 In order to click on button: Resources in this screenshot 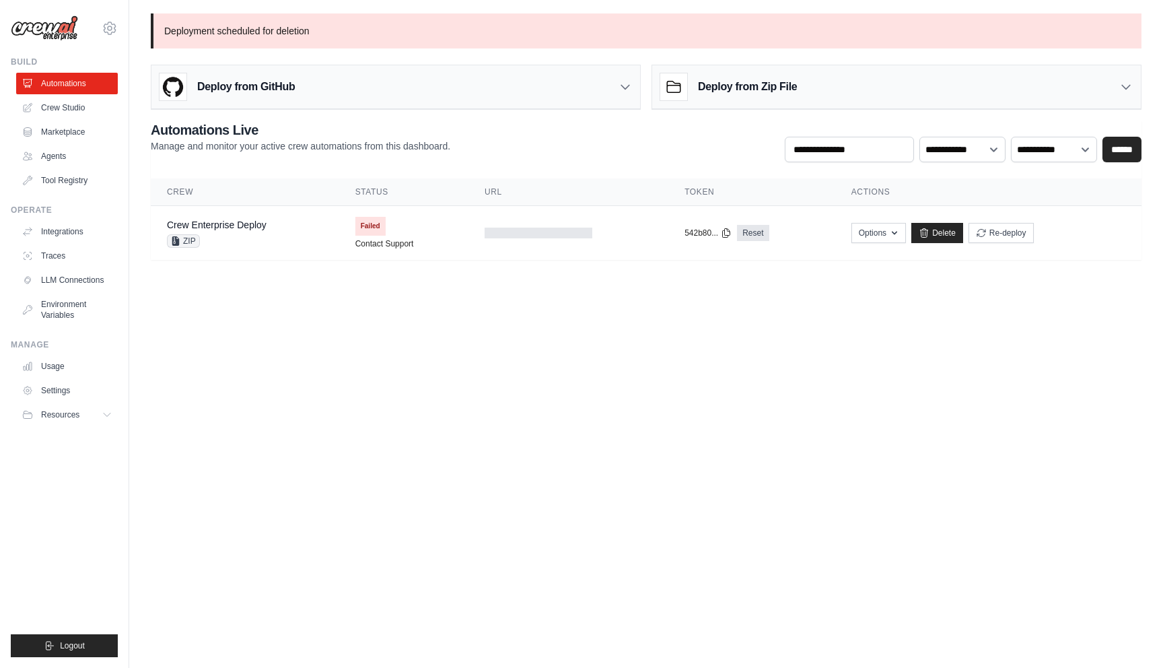, I will do `click(67, 415)`.